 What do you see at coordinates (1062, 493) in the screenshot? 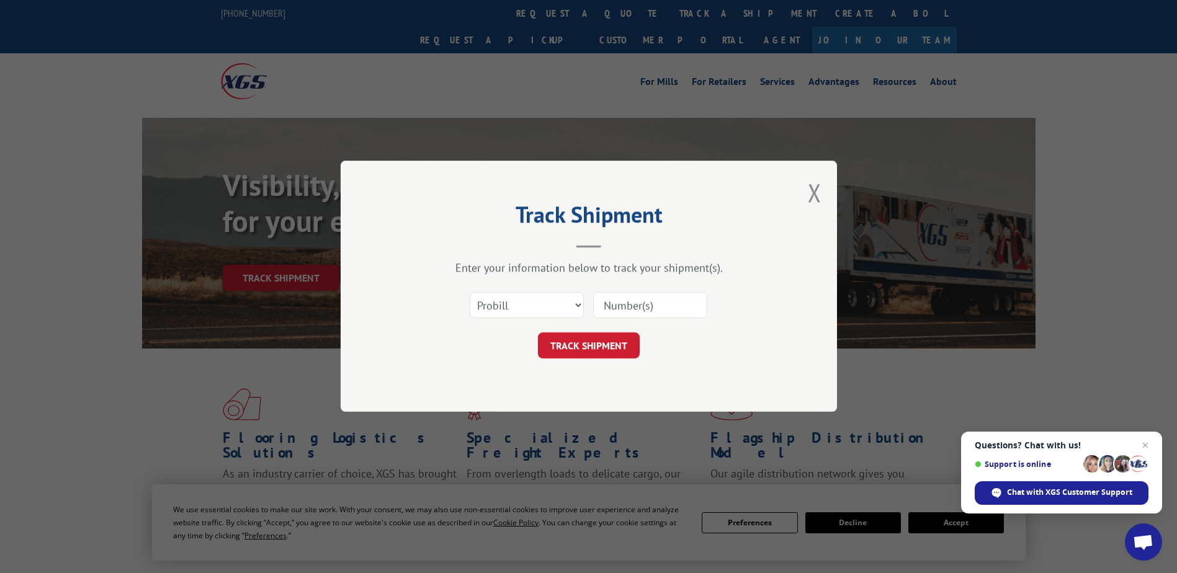
I see `div: Chat with XGS Customer Support` at bounding box center [1062, 493].